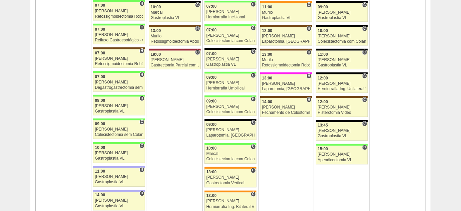  Describe the element at coordinates (342, 89) in the screenshot. I see `div: Herniorrafia Ing. Unilateral VL` at that location.